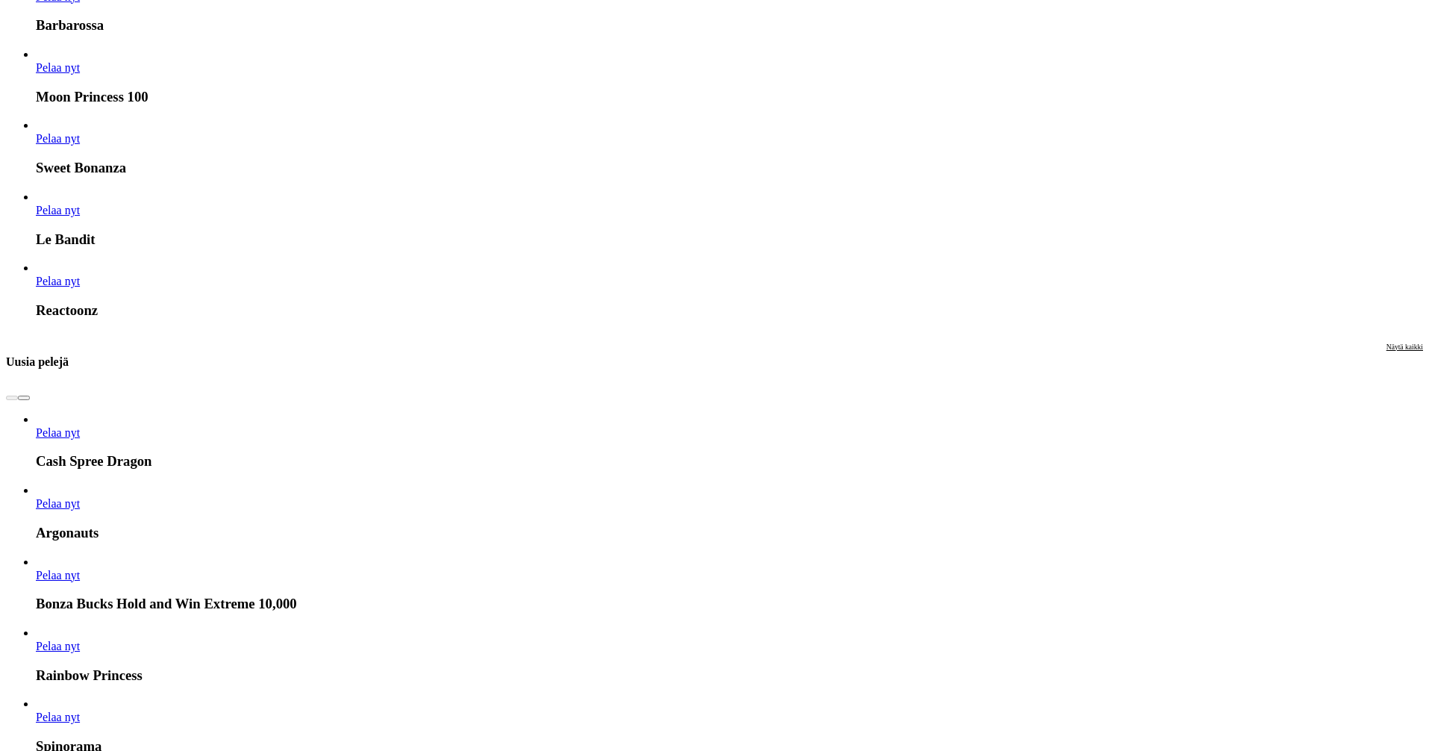 Image resolution: width=1429 pixels, height=751 pixels. Describe the element at coordinates (57, 67) in the screenshot. I see `a: Moon Princess 100` at that location.